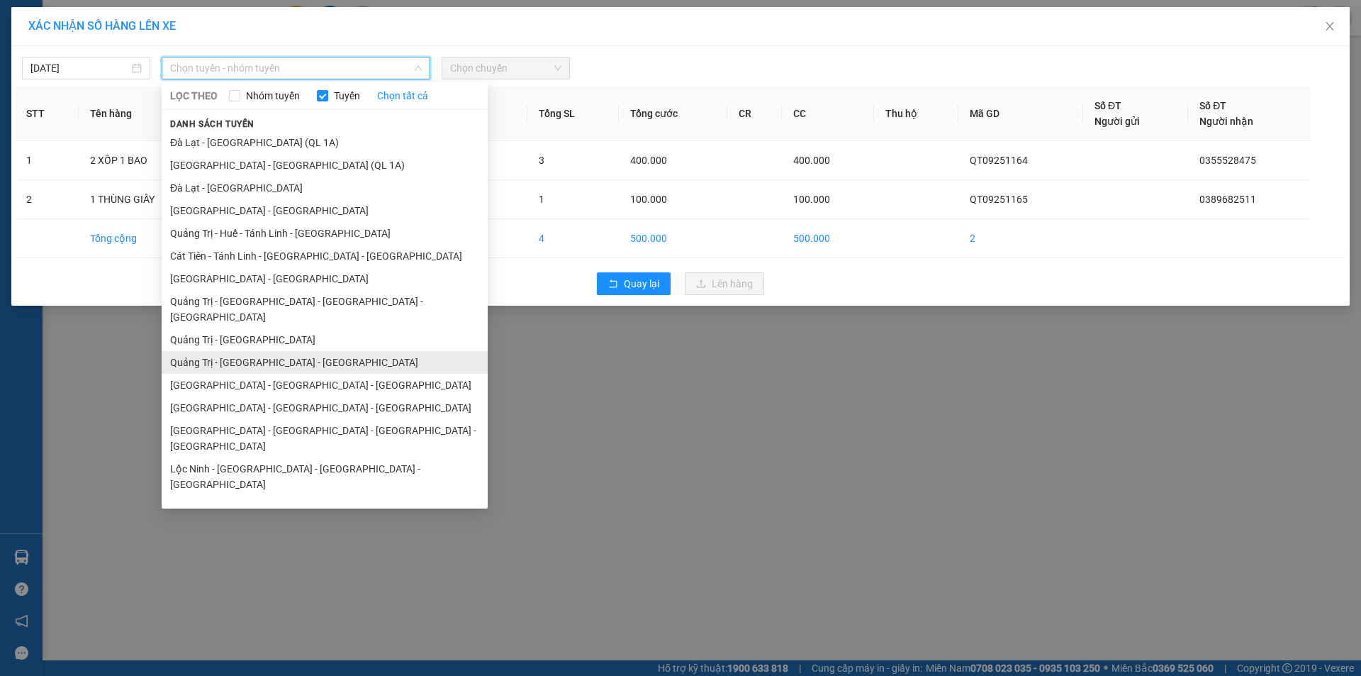 This screenshot has width=1361, height=676. What do you see at coordinates (542, 160) in the screenshot?
I see `span: 3` at bounding box center [542, 160].